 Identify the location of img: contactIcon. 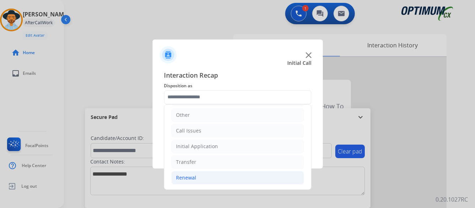
(168, 55).